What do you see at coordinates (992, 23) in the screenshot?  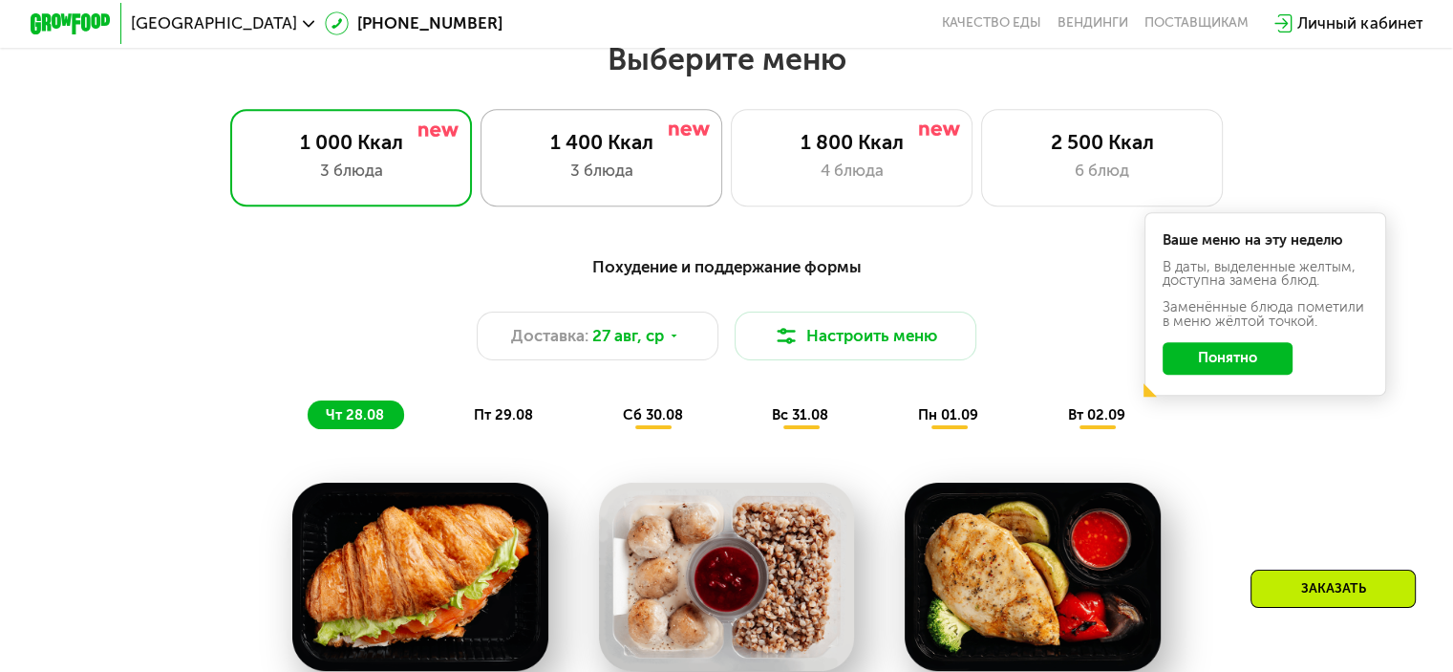 I see `a: Качество еды` at bounding box center [992, 23].